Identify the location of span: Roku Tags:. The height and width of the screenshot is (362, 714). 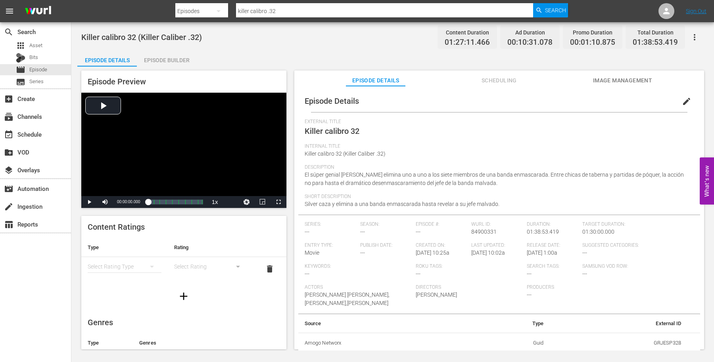
(469, 267).